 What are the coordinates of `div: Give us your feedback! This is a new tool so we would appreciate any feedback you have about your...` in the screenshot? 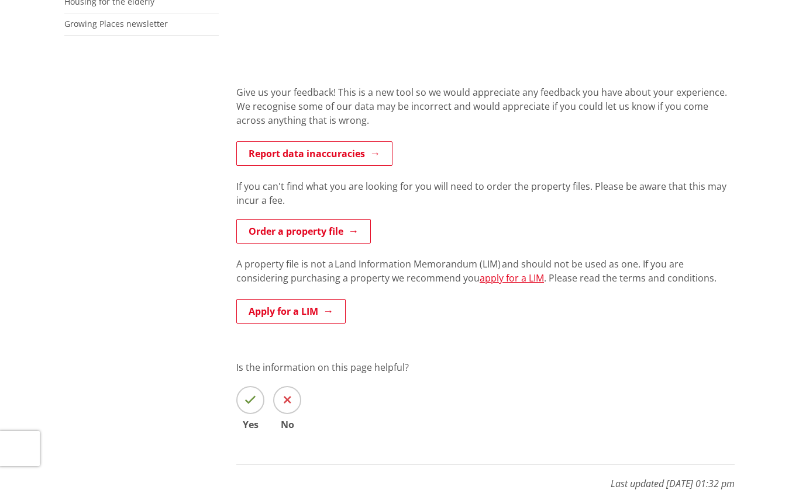 It's located at (485, 113).